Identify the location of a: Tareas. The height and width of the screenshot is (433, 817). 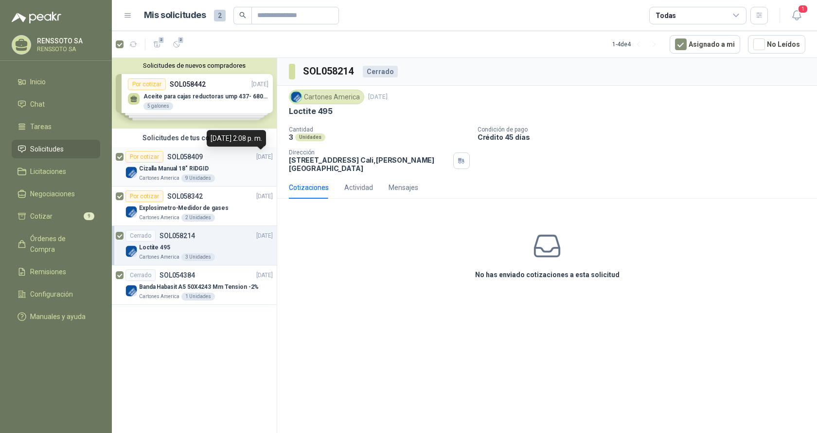
(56, 127).